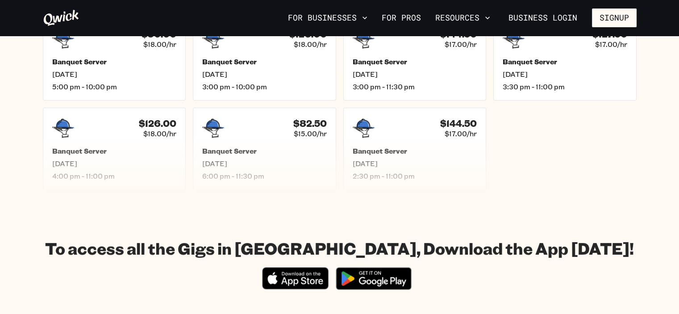 This screenshot has width=679, height=314. Describe the element at coordinates (414, 87) in the screenshot. I see `span: 3:00 pm - 11:30 pm` at that location.